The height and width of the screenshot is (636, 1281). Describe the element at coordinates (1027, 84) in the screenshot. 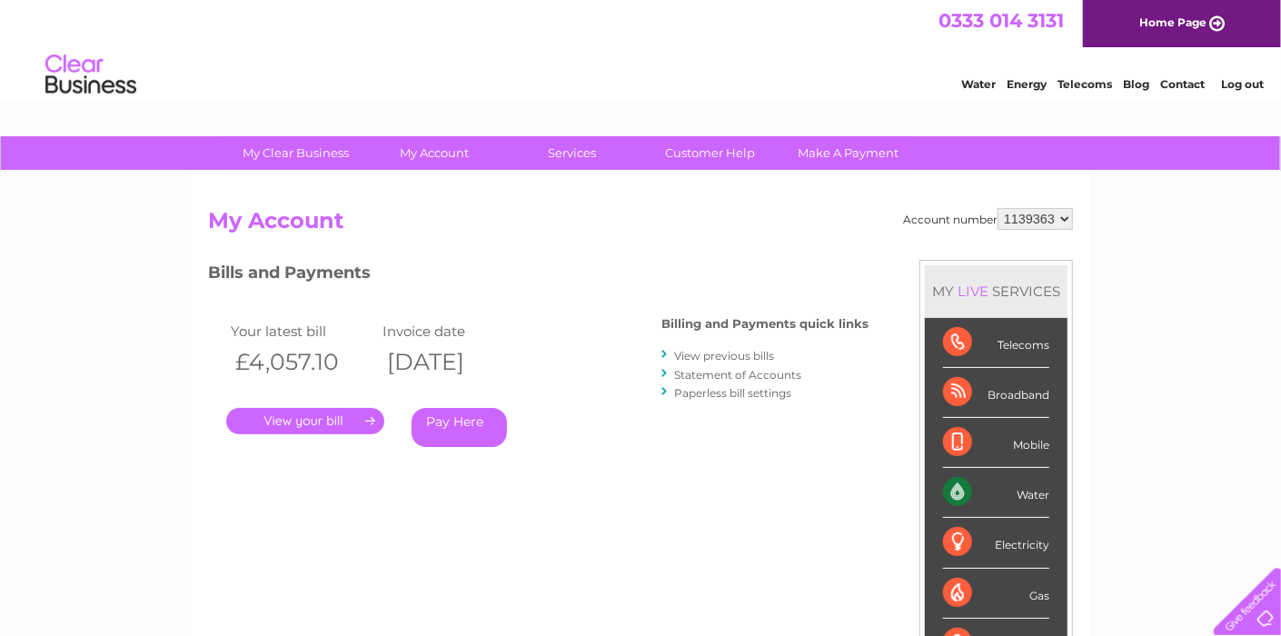

I see `a: Energy` at that location.